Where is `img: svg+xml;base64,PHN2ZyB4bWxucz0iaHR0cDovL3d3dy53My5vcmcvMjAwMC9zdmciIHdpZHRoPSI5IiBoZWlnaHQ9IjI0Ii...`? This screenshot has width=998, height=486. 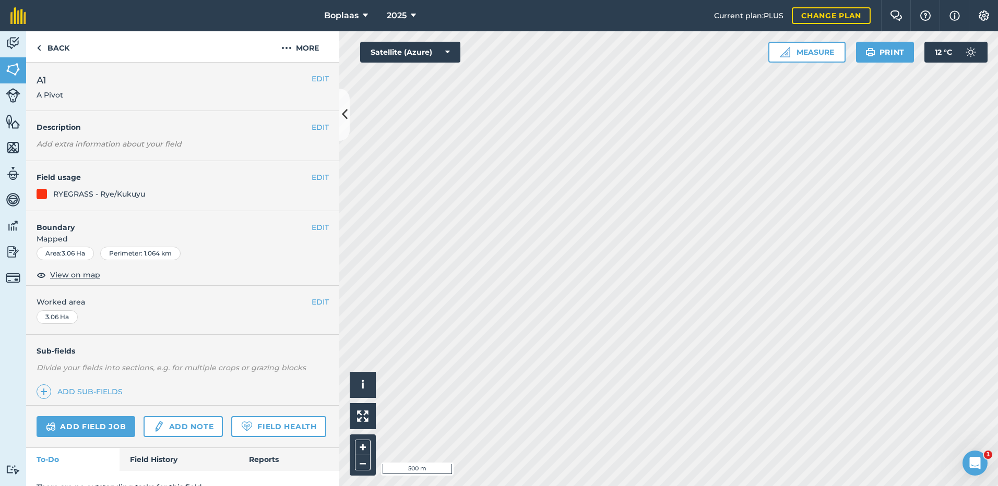 img: svg+xml;base64,PHN2ZyB4bWxucz0iaHR0cDovL3d3dy53My5vcmcvMjAwMC9zdmciIHdpZHRoPSI5IiBoZWlnaHQ9IjI0Ii... is located at coordinates (39, 48).